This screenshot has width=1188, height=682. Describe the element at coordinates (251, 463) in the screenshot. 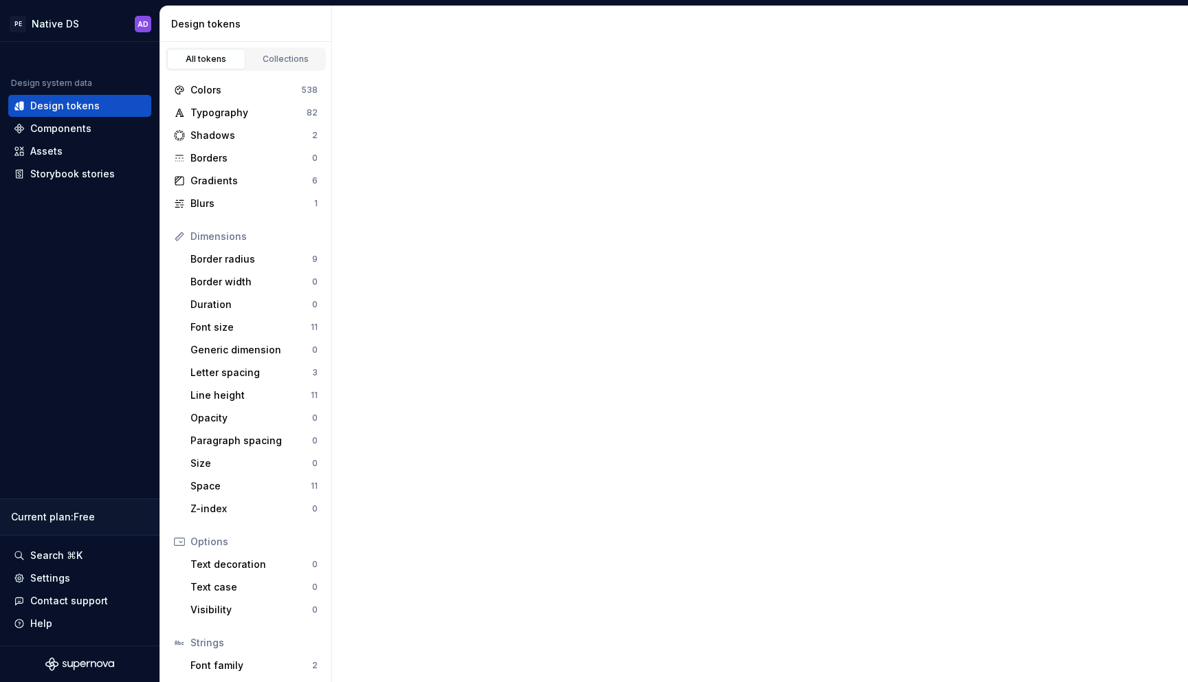

I see `div: Size` at that location.